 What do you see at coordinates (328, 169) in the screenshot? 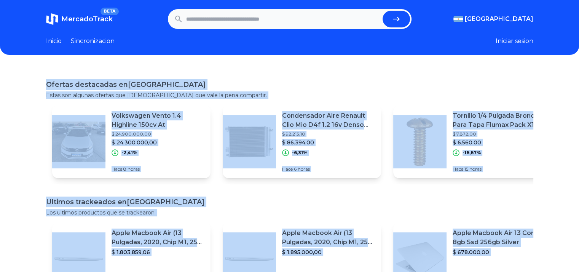
I see `p: Hace 6 horas` at bounding box center [328, 169].